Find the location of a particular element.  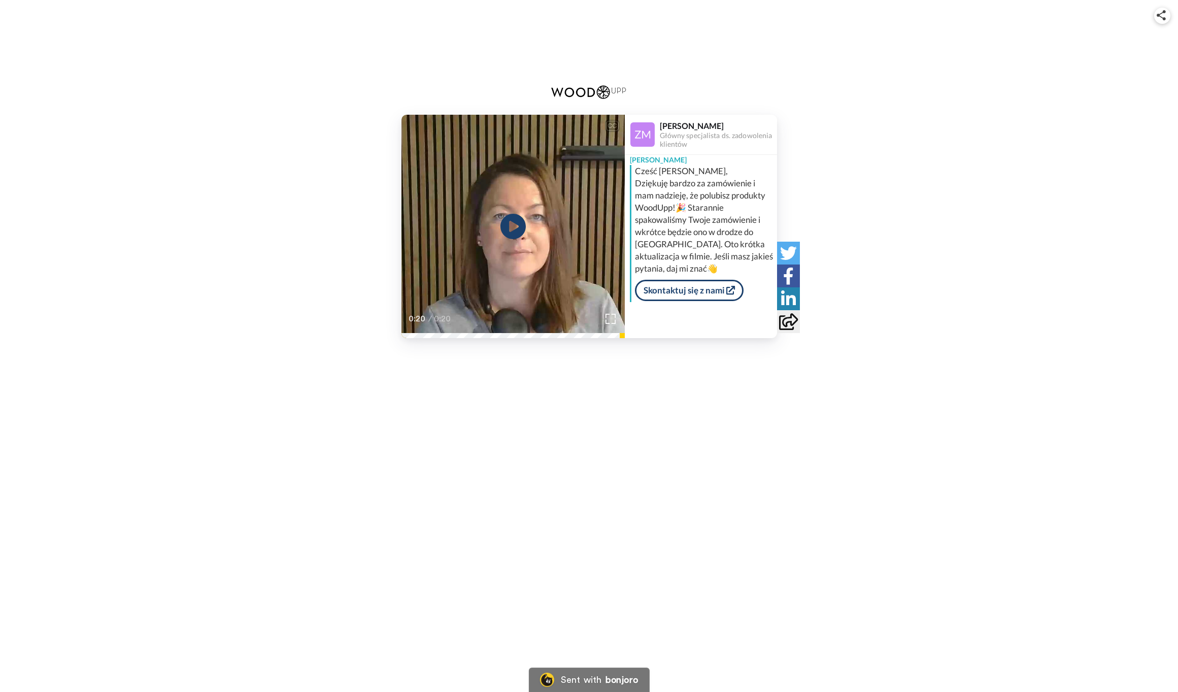

div: CC is located at coordinates (612, 126).